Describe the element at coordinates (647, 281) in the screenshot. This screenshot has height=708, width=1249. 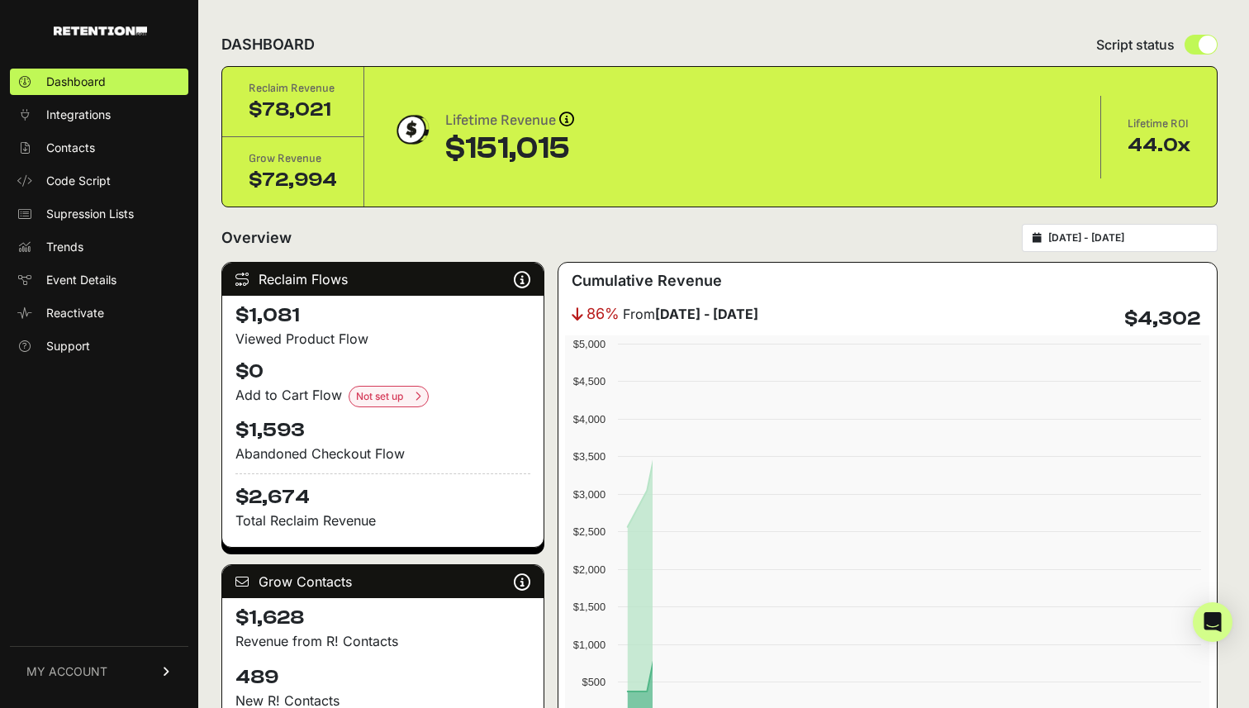
I see `h3: Cumulative Revenue` at that location.